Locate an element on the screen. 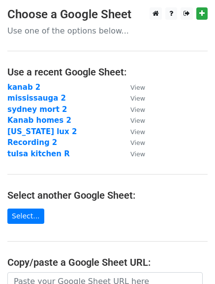  strong: Kanab homes 2 is located at coordinates (39, 120).